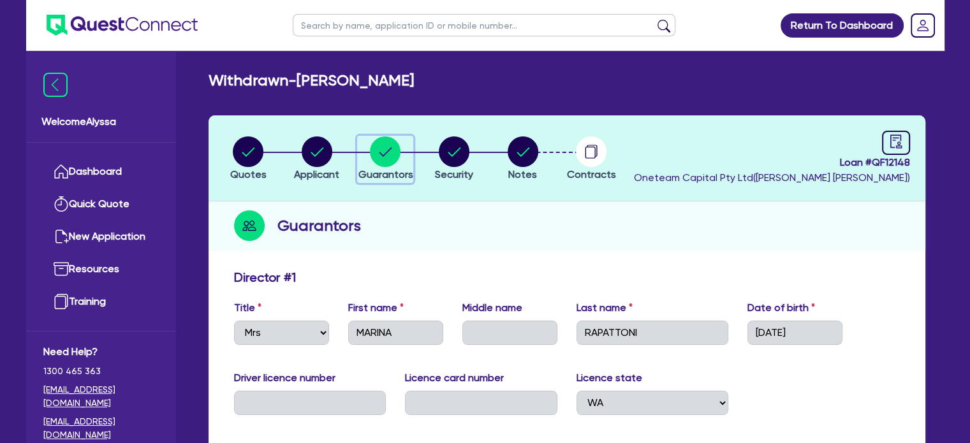 This screenshot has height=443, width=970. Describe the element at coordinates (316, 174) in the screenshot. I see `span: Applicant` at that location.